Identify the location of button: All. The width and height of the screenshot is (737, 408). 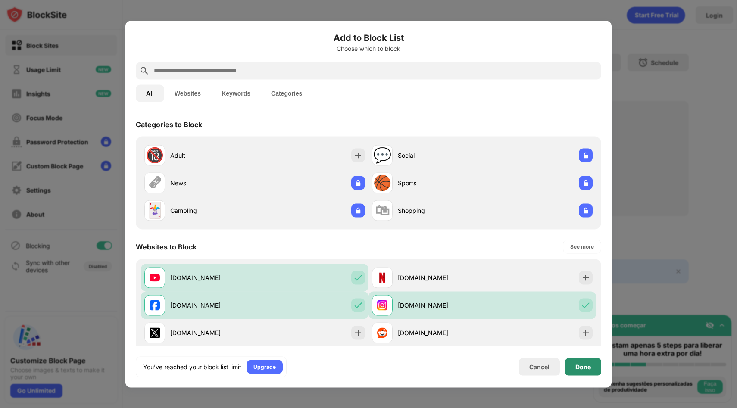
(150, 93).